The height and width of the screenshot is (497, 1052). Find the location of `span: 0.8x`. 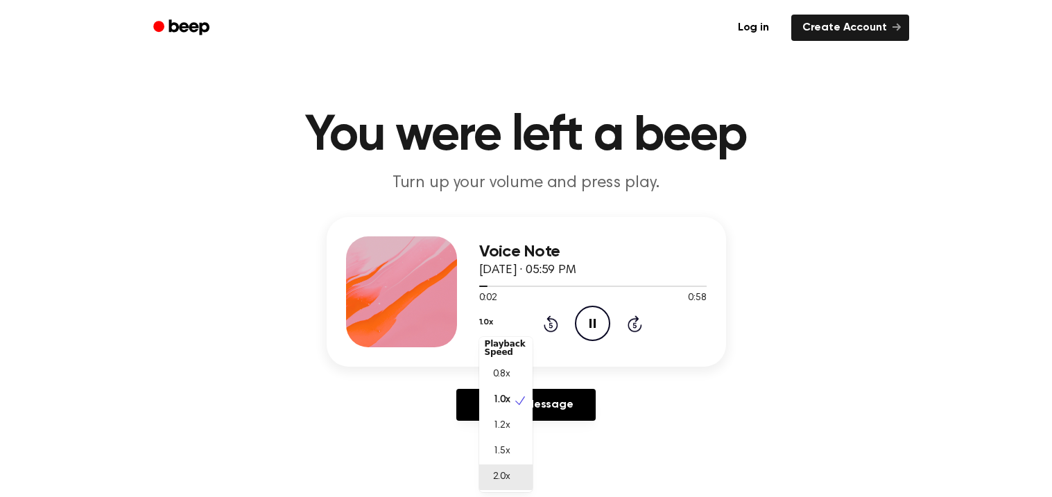

span: 0.8x is located at coordinates (502, 375).